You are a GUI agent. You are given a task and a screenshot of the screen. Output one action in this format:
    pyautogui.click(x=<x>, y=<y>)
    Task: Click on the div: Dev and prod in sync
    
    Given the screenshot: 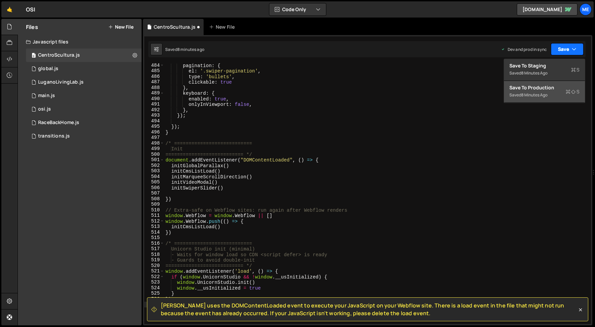 What is the action you would take?
    pyautogui.click(x=524, y=49)
    